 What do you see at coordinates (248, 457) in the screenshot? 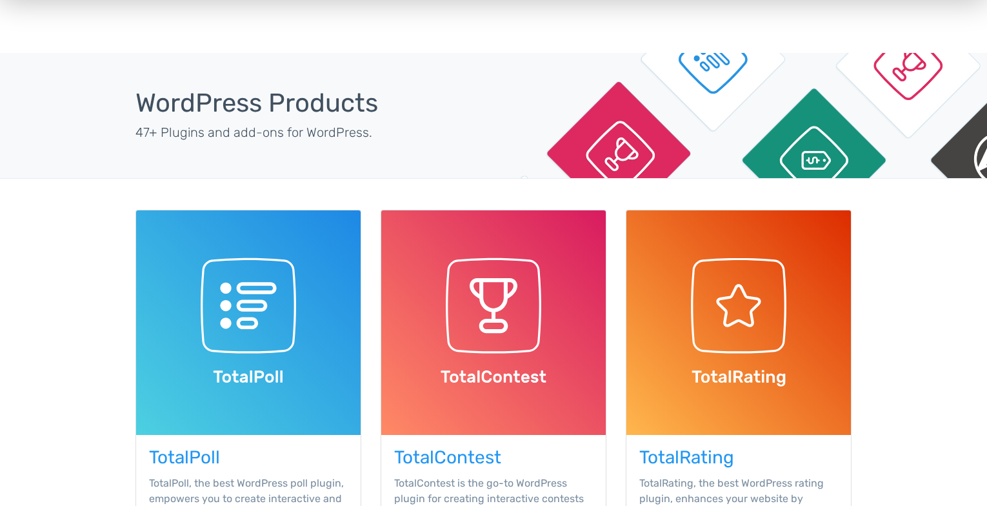
I see `h3: TotalPoll WordPress Plugin` at bounding box center [248, 457].